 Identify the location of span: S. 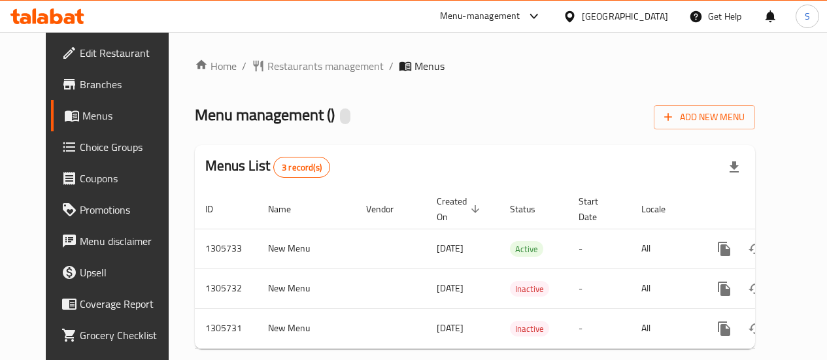
(808, 16).